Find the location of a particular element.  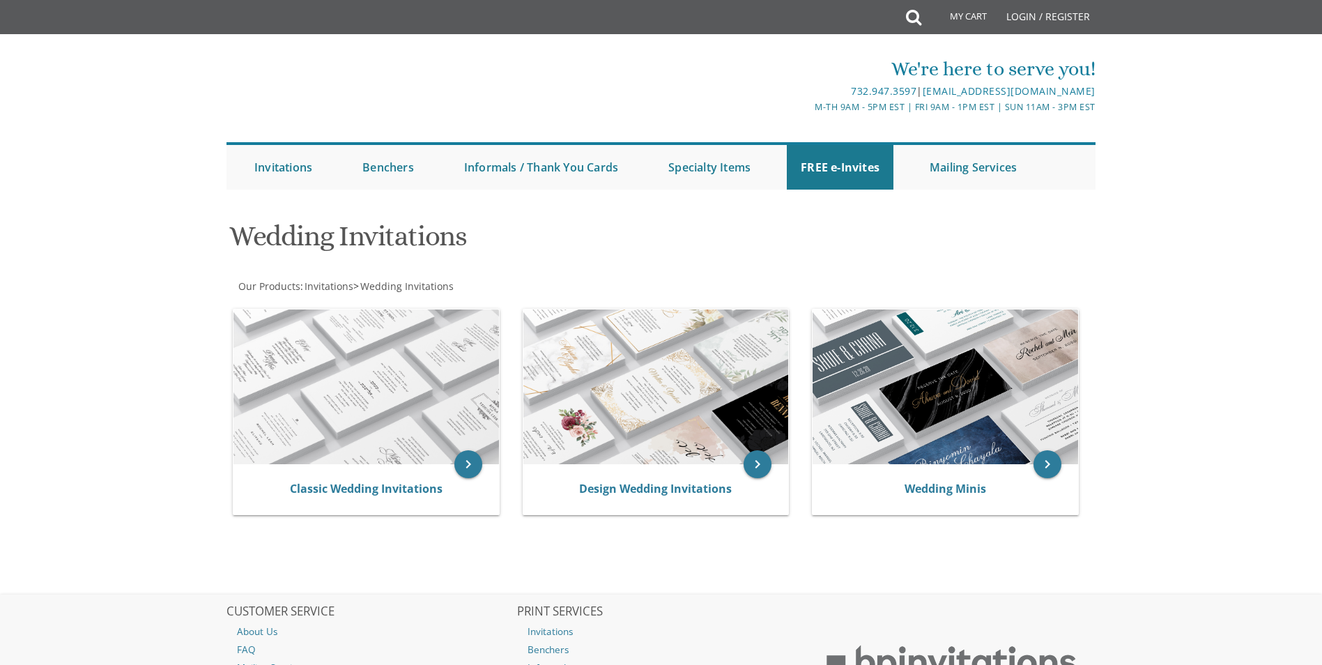

img: Classic Wedding Invitations is located at coordinates (366, 387).